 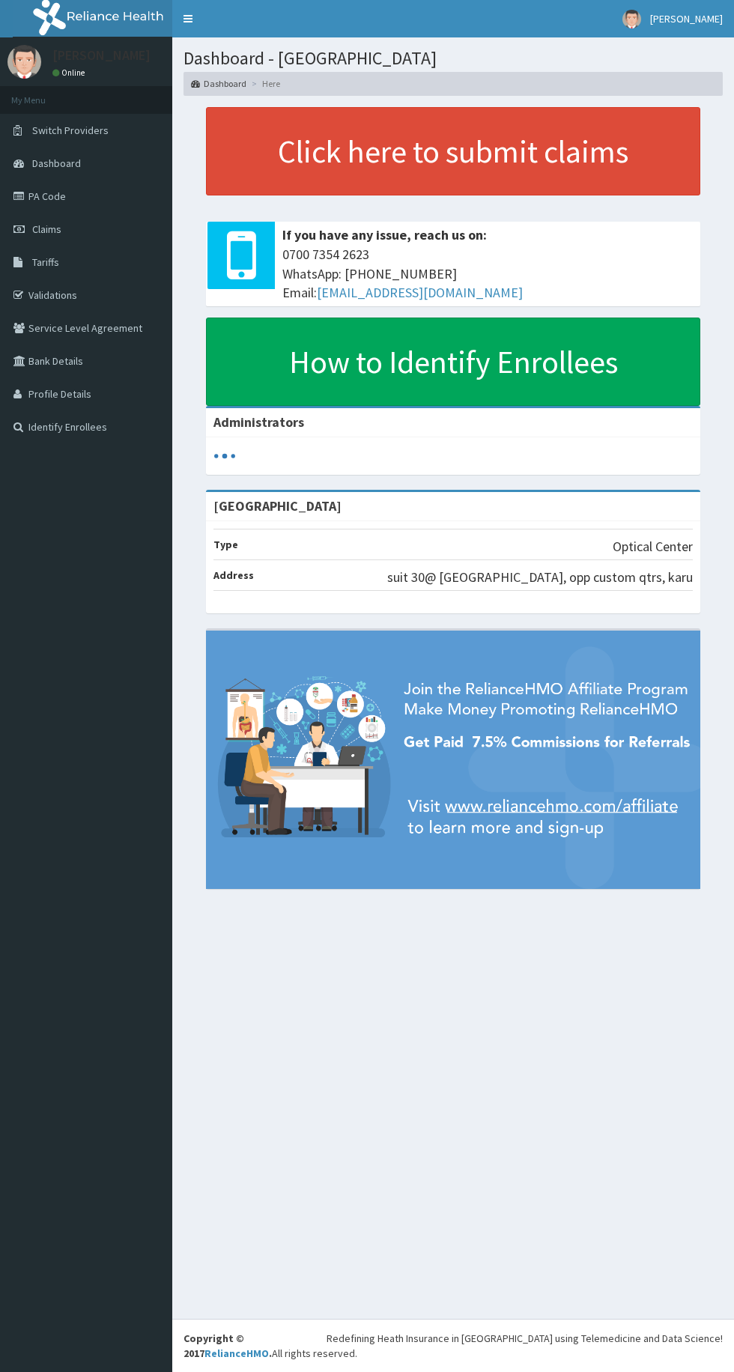 What do you see at coordinates (70, 73) in the screenshot?
I see `a: Online` at bounding box center [70, 73].